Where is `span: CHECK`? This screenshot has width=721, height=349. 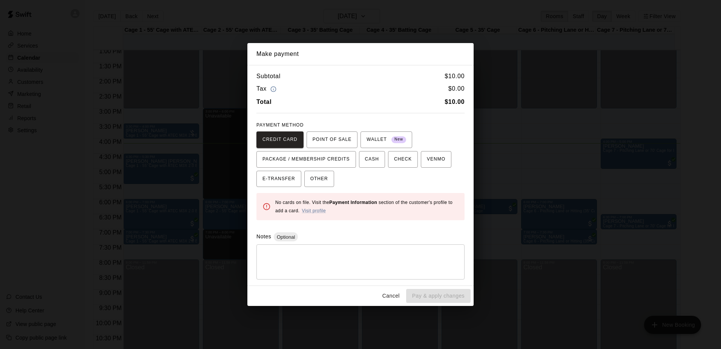 span: CHECK is located at coordinates (403, 159).